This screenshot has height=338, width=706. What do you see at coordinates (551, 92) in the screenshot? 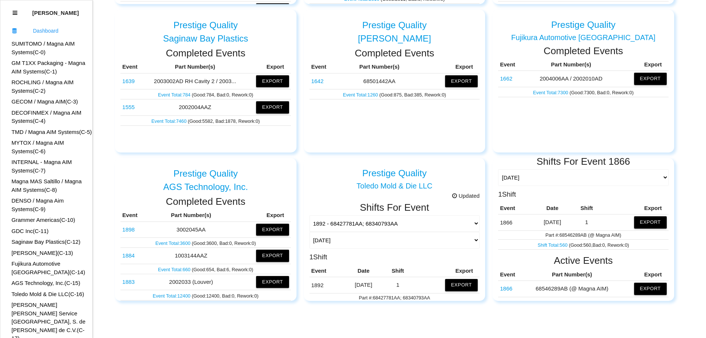
I see `a: Event Total:7300` at bounding box center [551, 92].